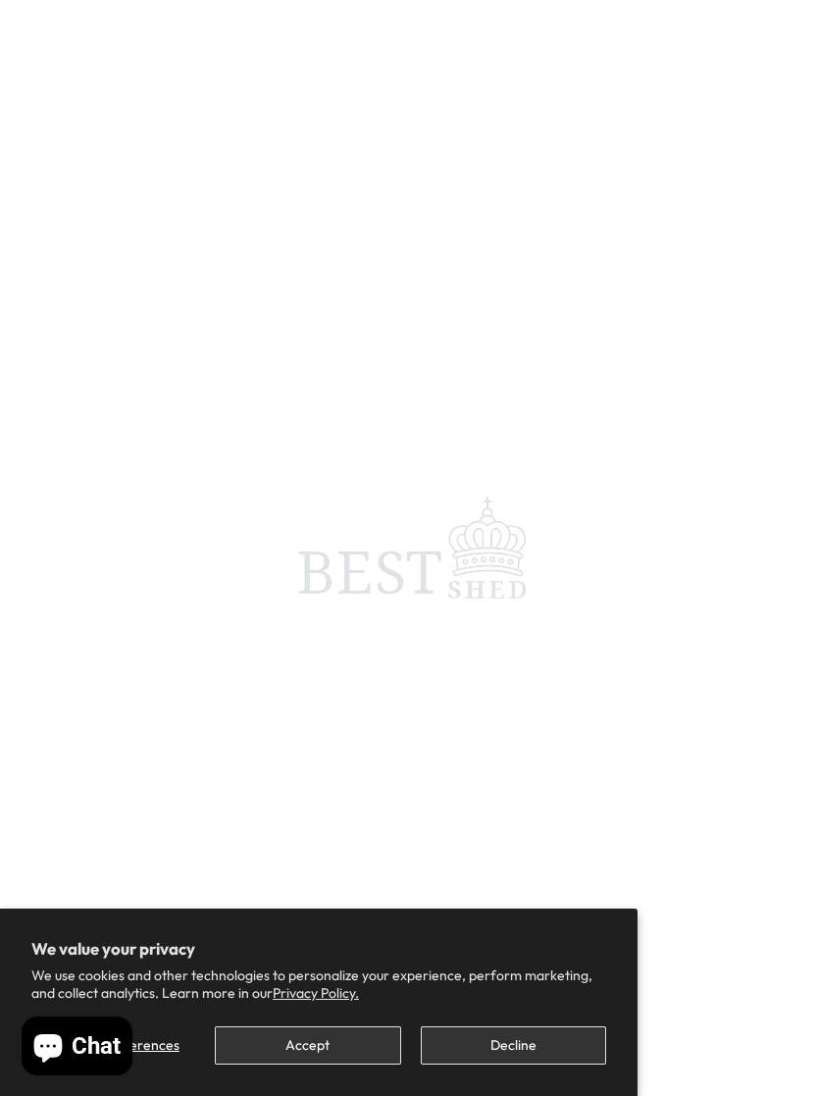  Describe the element at coordinates (513, 1045) in the screenshot. I see `button: Decline` at that location.